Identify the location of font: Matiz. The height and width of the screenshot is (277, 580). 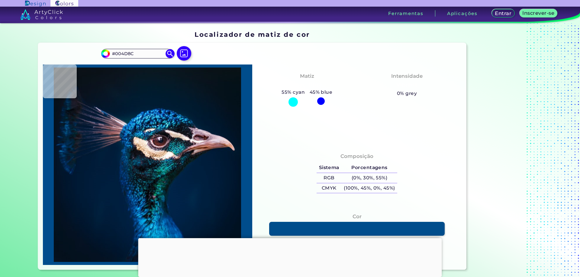
(307, 76).